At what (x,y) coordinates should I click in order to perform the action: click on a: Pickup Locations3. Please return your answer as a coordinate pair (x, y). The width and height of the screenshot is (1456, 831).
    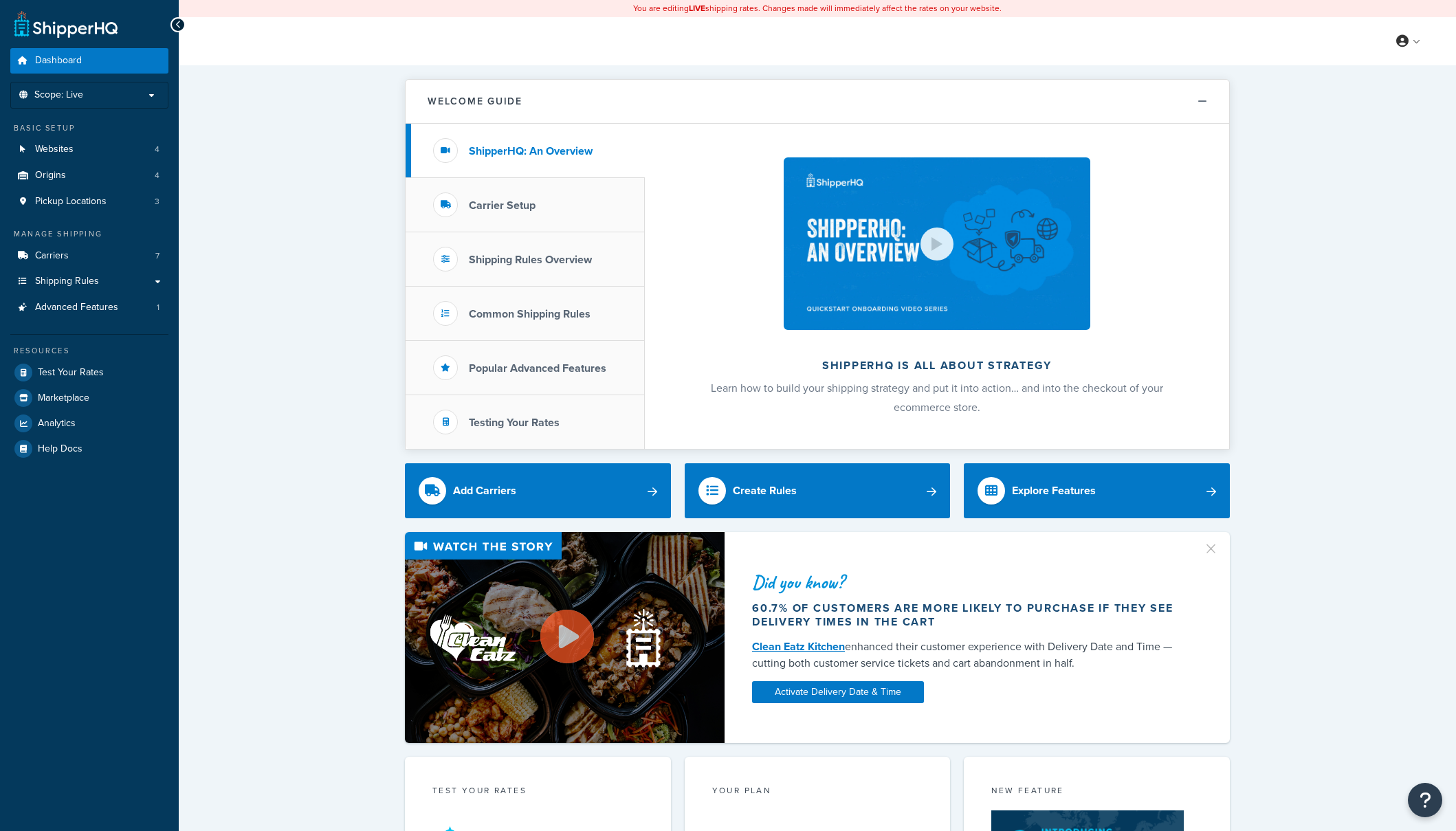
    Looking at the image, I should click on (89, 202).